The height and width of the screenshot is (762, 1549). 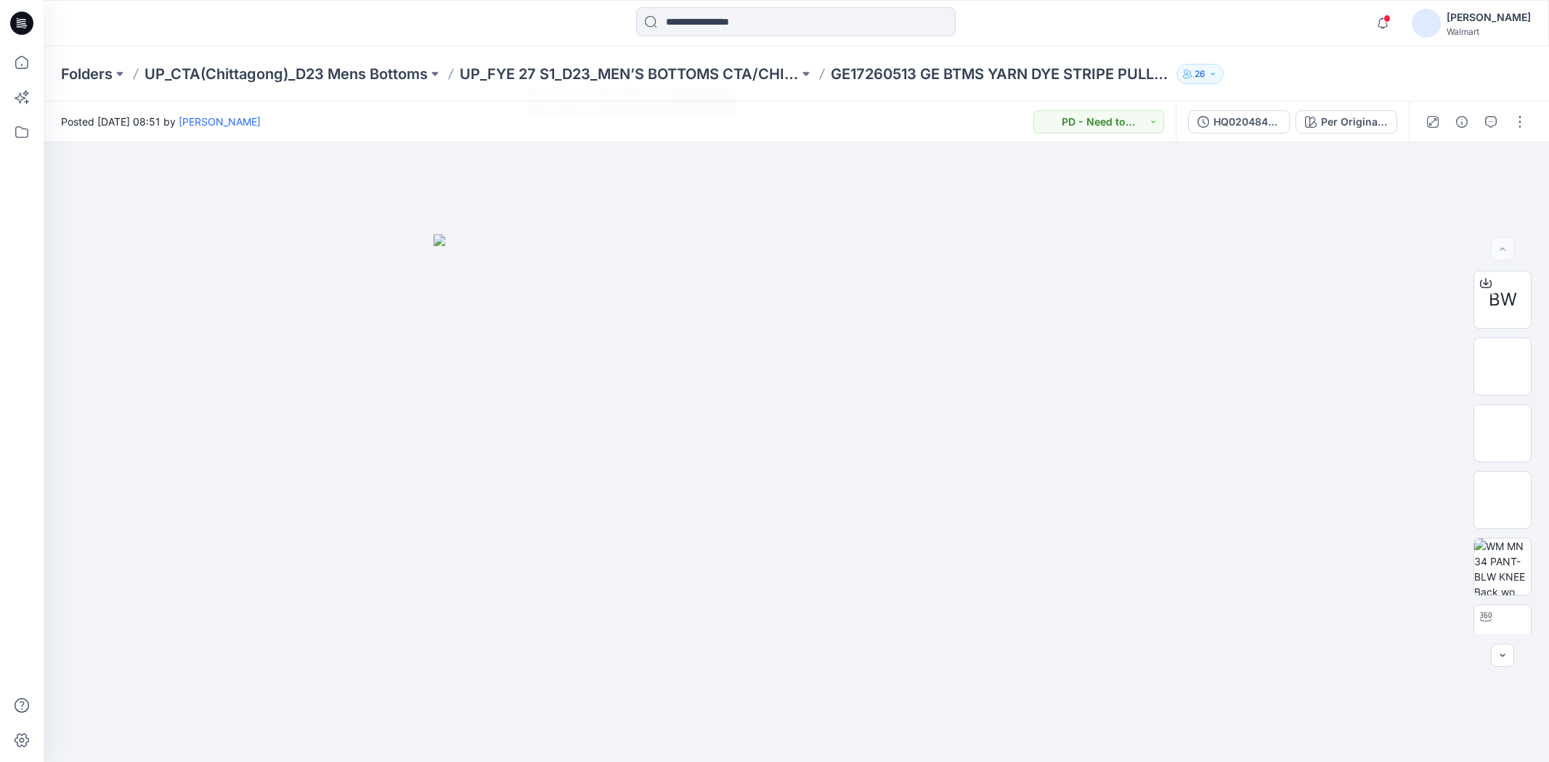 What do you see at coordinates (1354, 122) in the screenshot?
I see `div: Per Original SWATCH.` at bounding box center [1354, 122].